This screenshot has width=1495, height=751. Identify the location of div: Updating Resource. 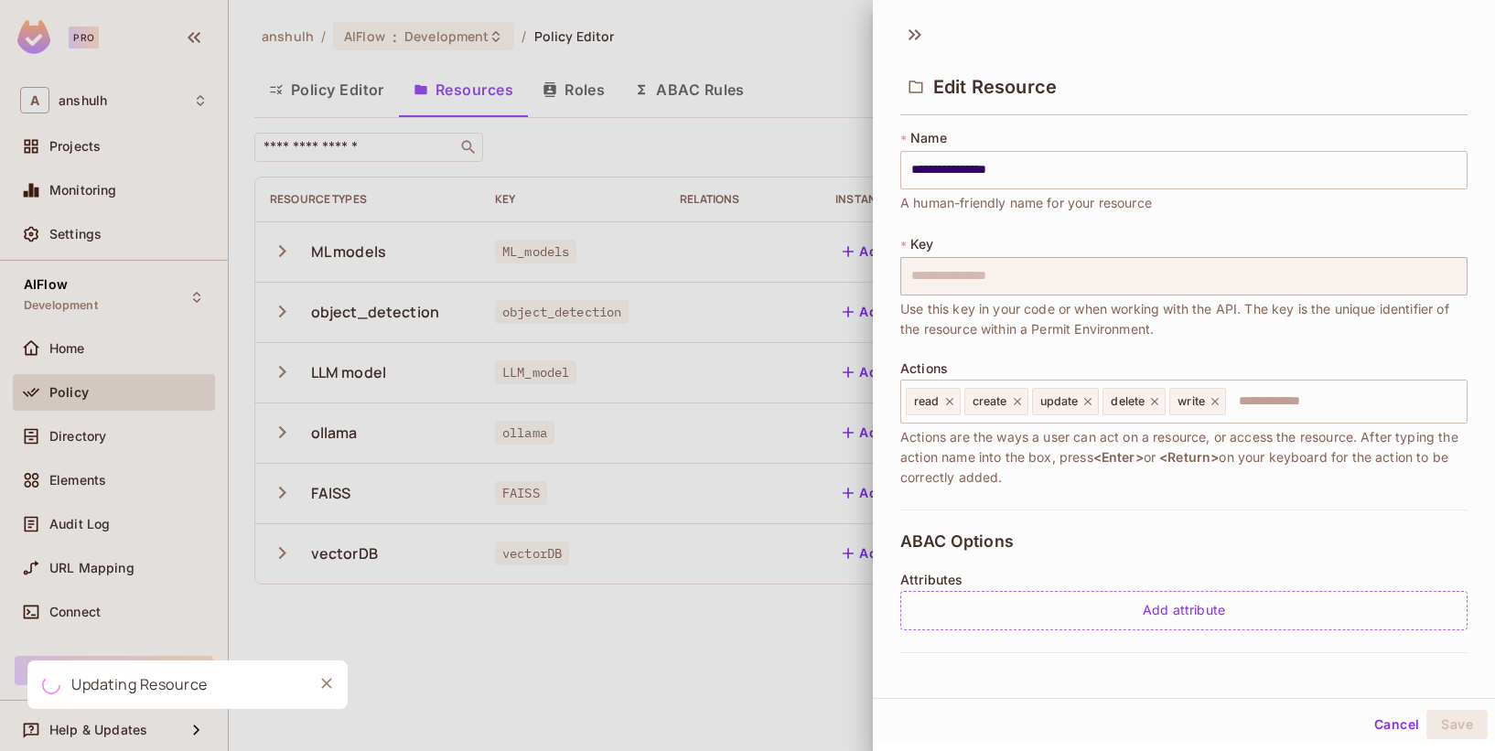
(139, 684).